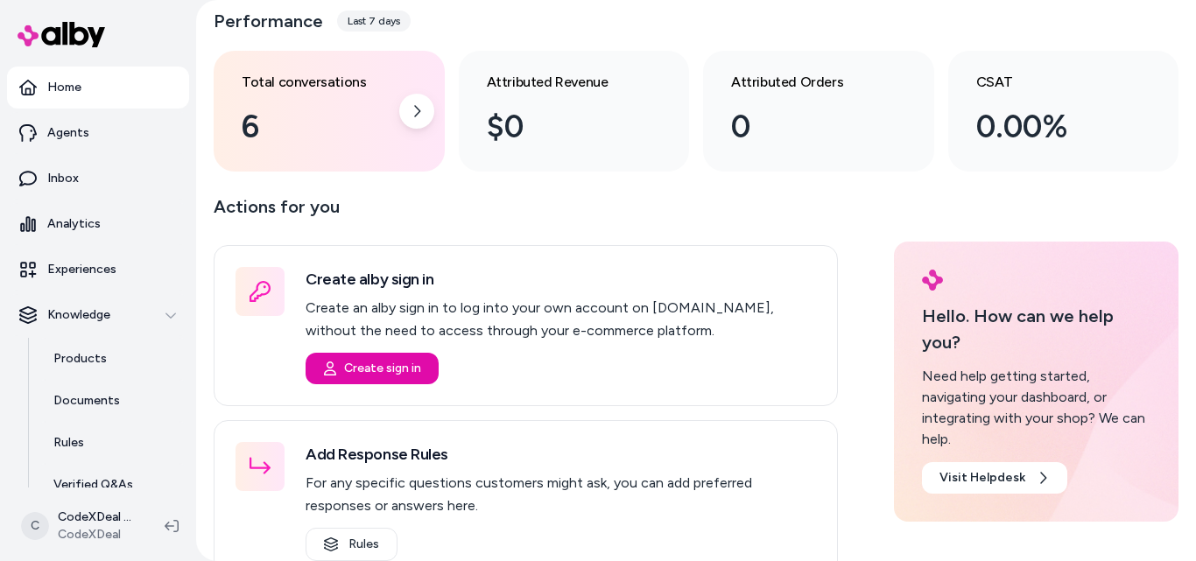  Describe the element at coordinates (87, 401) in the screenshot. I see `p: Documents` at that location.